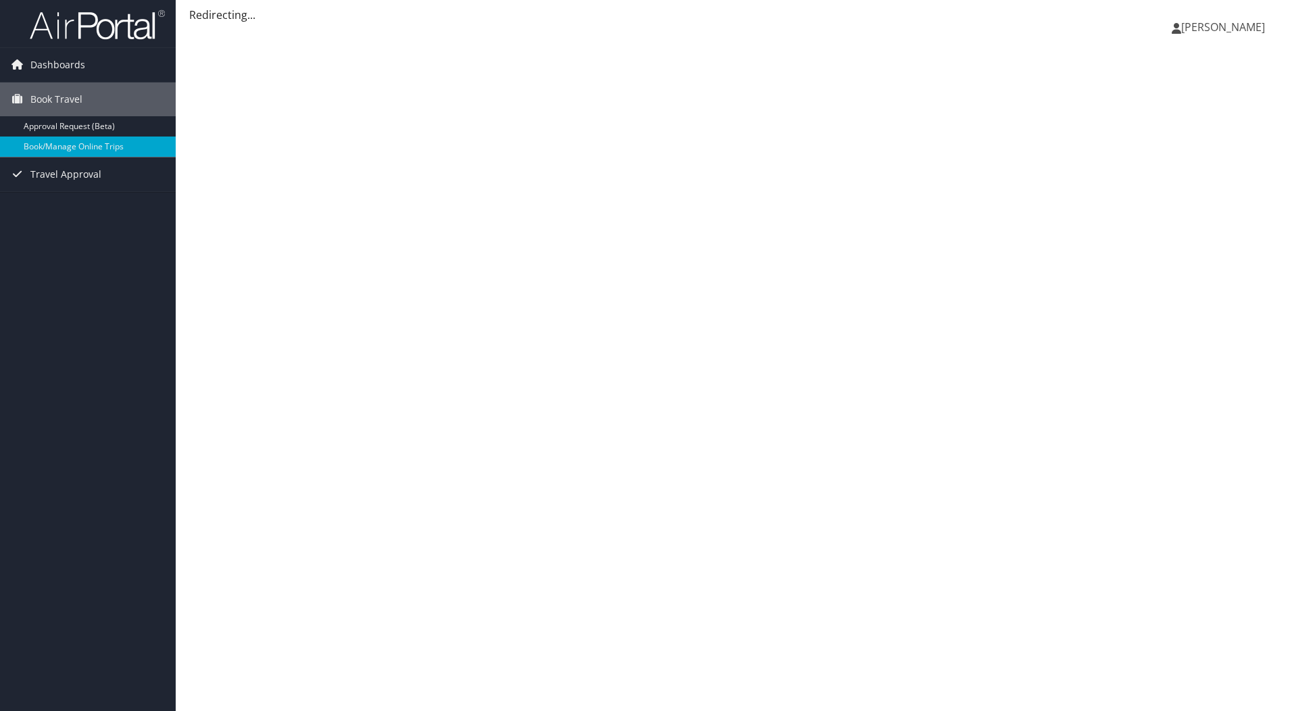  What do you see at coordinates (56, 99) in the screenshot?
I see `span: Book Travel` at bounding box center [56, 99].